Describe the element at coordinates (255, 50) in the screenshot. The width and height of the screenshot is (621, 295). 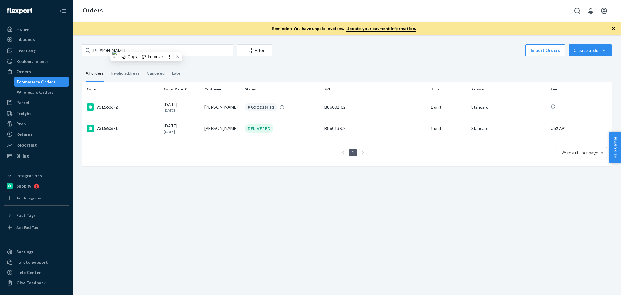
I see `div: Filter` at that location.